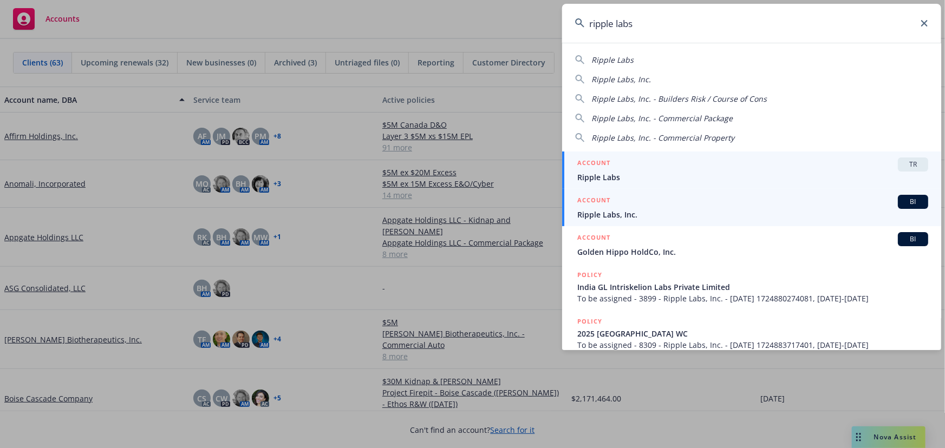  What do you see at coordinates (679, 99) in the screenshot?
I see `span: Ripple Labs, Inc. - Builders Risk / Course of Cons` at bounding box center [679, 99].